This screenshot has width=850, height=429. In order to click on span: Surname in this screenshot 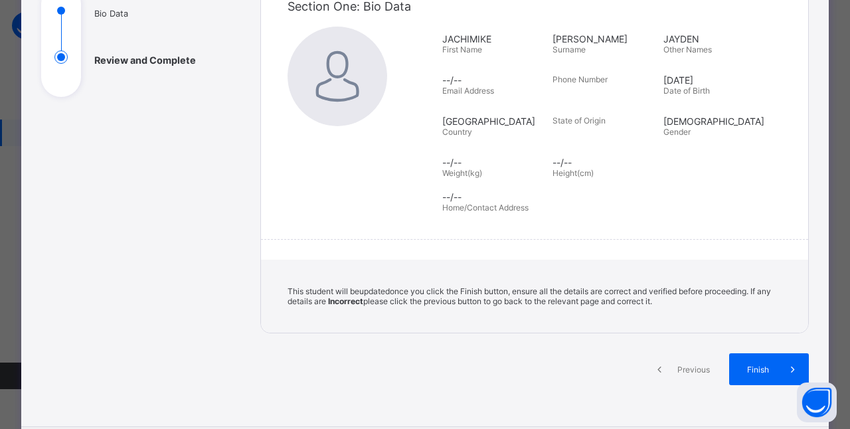, I will do `click(569, 49)`.